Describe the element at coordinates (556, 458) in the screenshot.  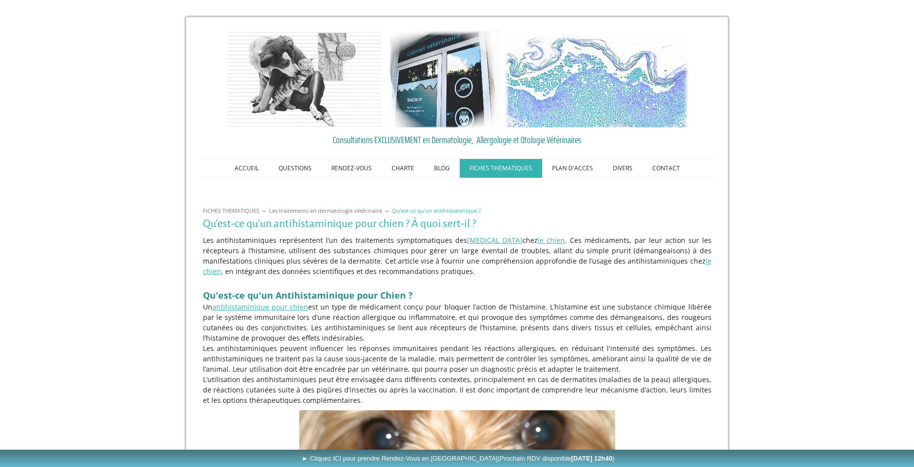
I see `span: (Prochain RDV disponible )` at that location.